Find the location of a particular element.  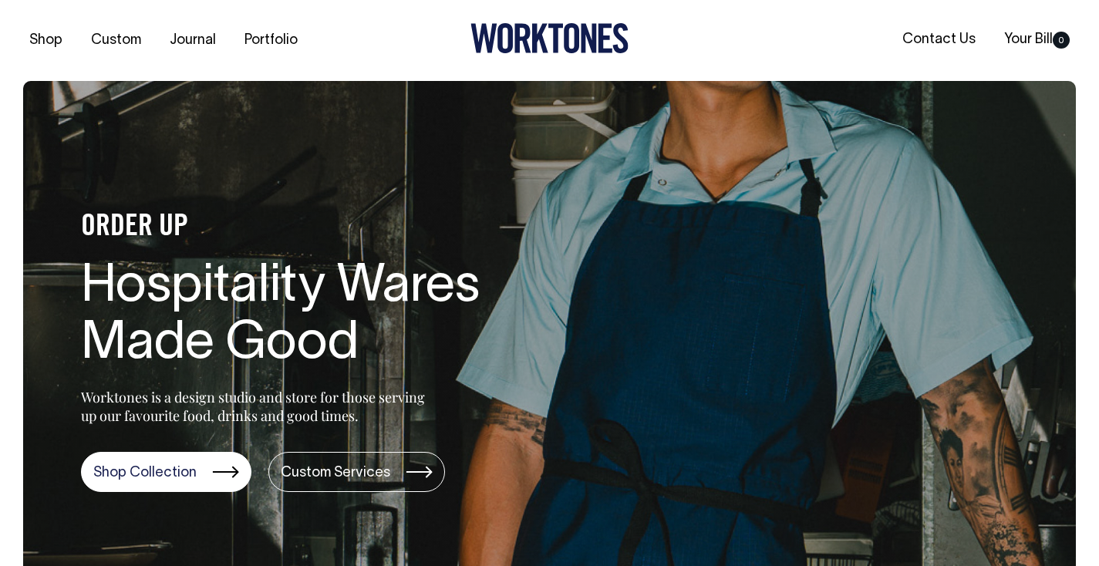

a: Shop Collection is located at coordinates (166, 472).